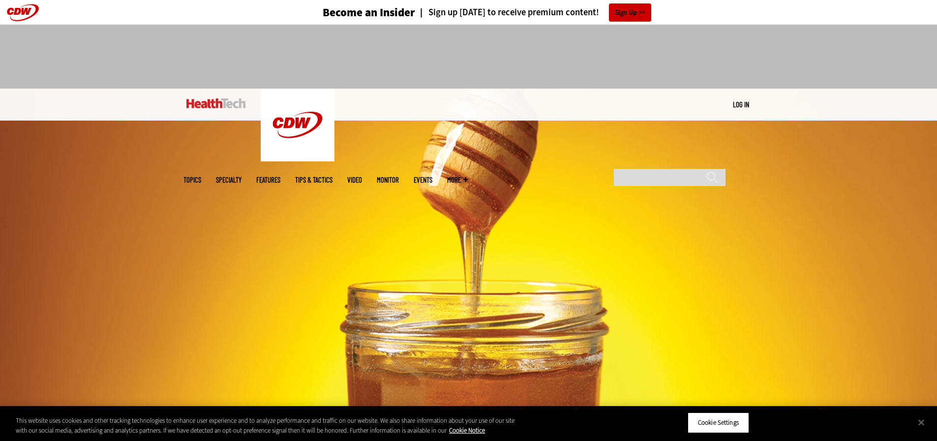  Describe the element at coordinates (387, 179) in the screenshot. I see `a: MonITor` at that location.